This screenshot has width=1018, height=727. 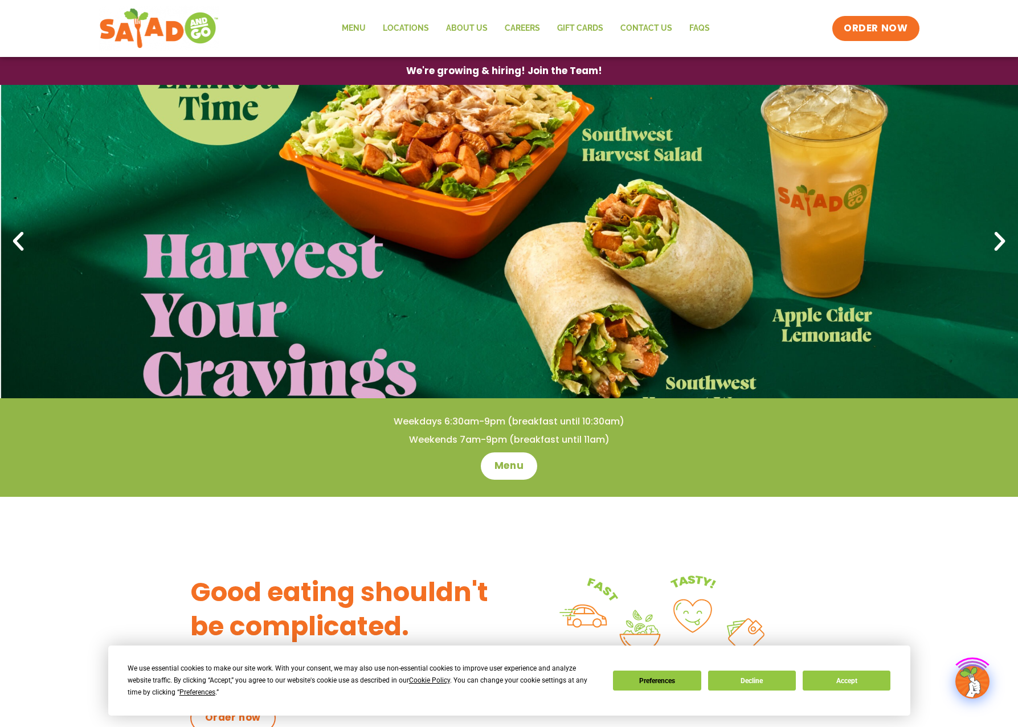 I want to click on h4: Weekends 7am-9pm (breakfast until 11am), so click(x=509, y=440).